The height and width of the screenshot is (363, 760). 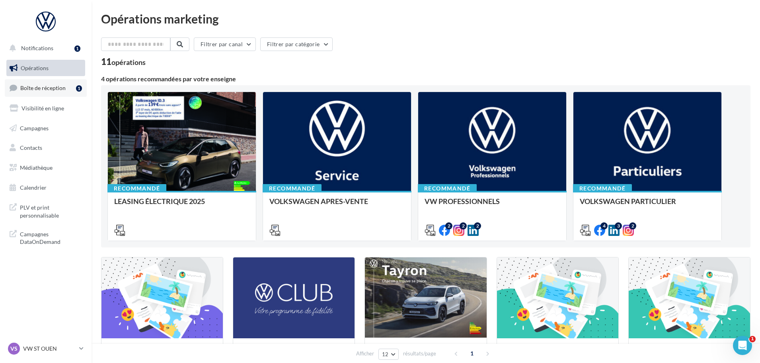 What do you see at coordinates (46, 148) in the screenshot?
I see `a: Contacts` at bounding box center [46, 148].